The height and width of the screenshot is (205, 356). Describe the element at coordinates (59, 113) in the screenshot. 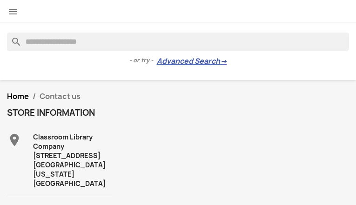

I see `h4: Store information` at that location.